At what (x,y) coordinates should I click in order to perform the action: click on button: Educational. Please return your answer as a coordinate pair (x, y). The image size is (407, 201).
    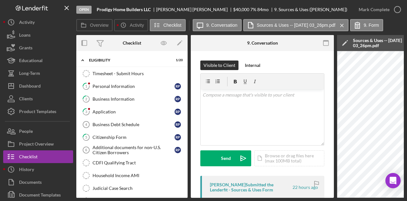
    Looking at the image, I should click on (38, 60).